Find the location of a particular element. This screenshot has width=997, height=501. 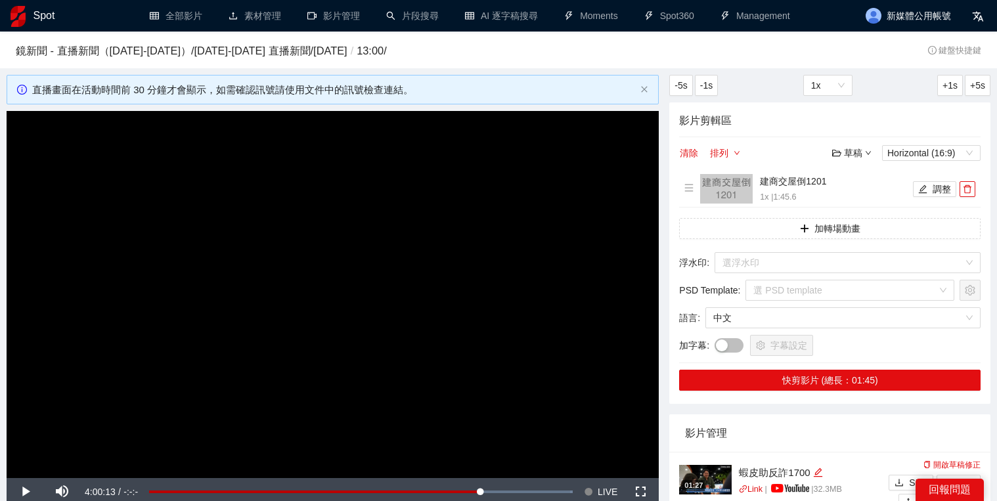

span: 1x is located at coordinates (828, 85).